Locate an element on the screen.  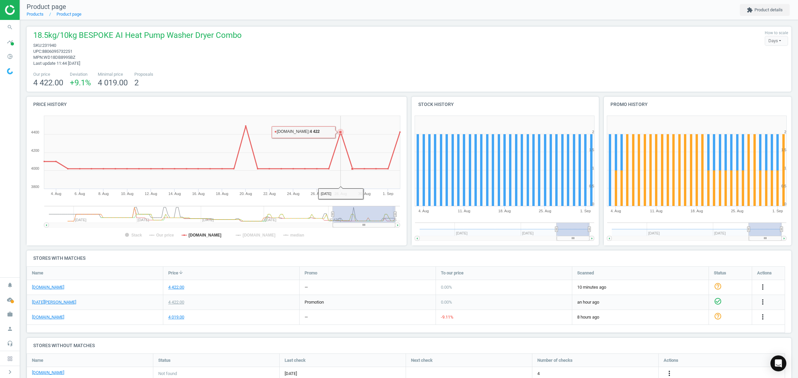
span: Not found is located at coordinates (168, 374).